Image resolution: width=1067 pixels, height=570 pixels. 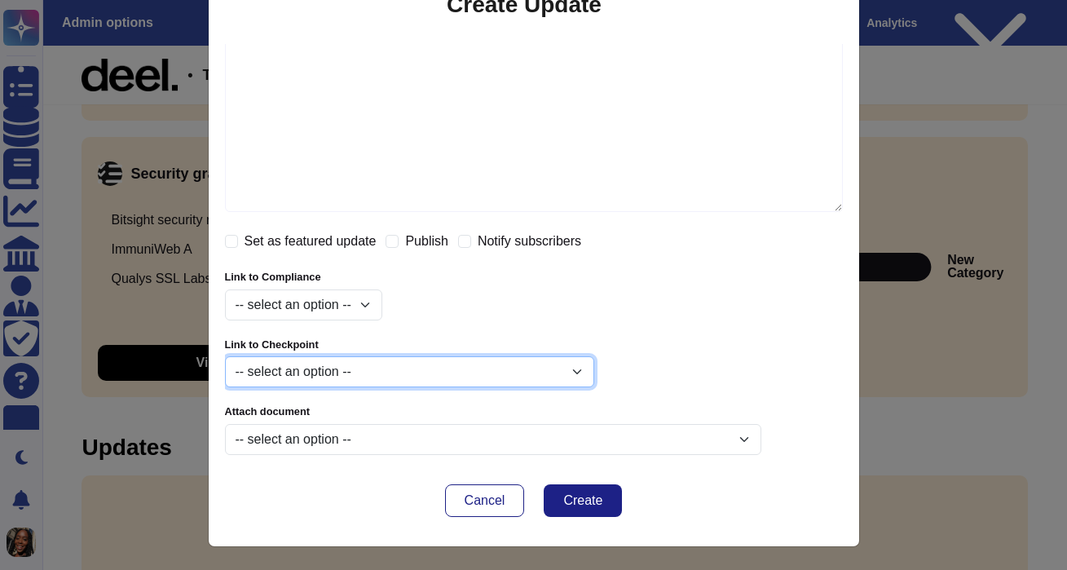 I want to click on button: Create, so click(x=583, y=501).